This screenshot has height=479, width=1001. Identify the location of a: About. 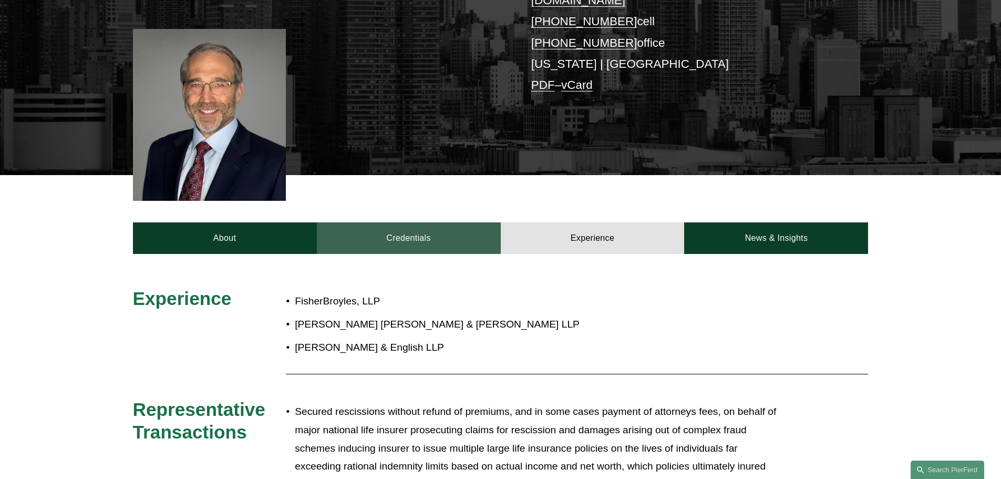
(225, 238).